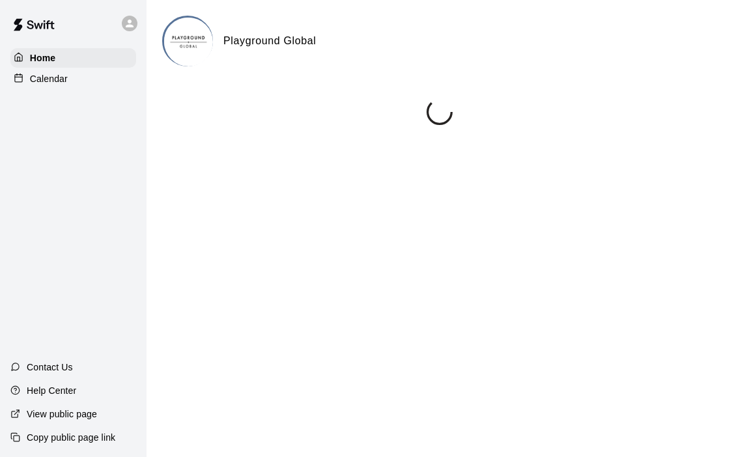 Image resolution: width=732 pixels, height=457 pixels. What do you see at coordinates (49, 367) in the screenshot?
I see `p: Contact Us` at bounding box center [49, 367].